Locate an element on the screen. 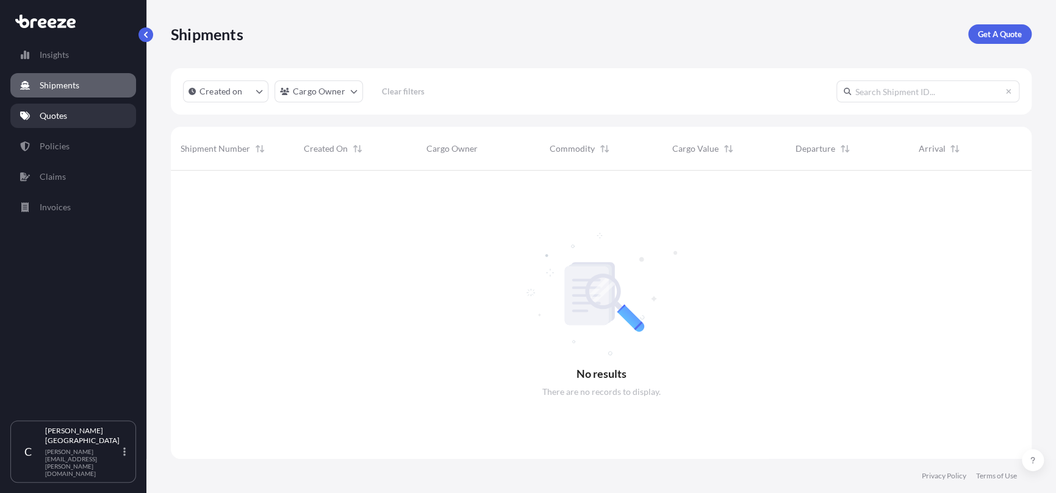  a: Insights is located at coordinates (73, 55).